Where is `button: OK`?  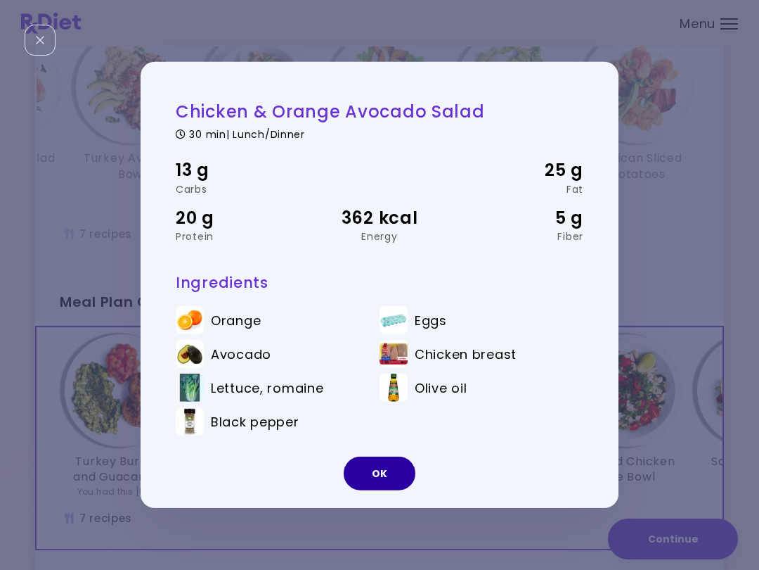 button: OK is located at coordinates (380, 473).